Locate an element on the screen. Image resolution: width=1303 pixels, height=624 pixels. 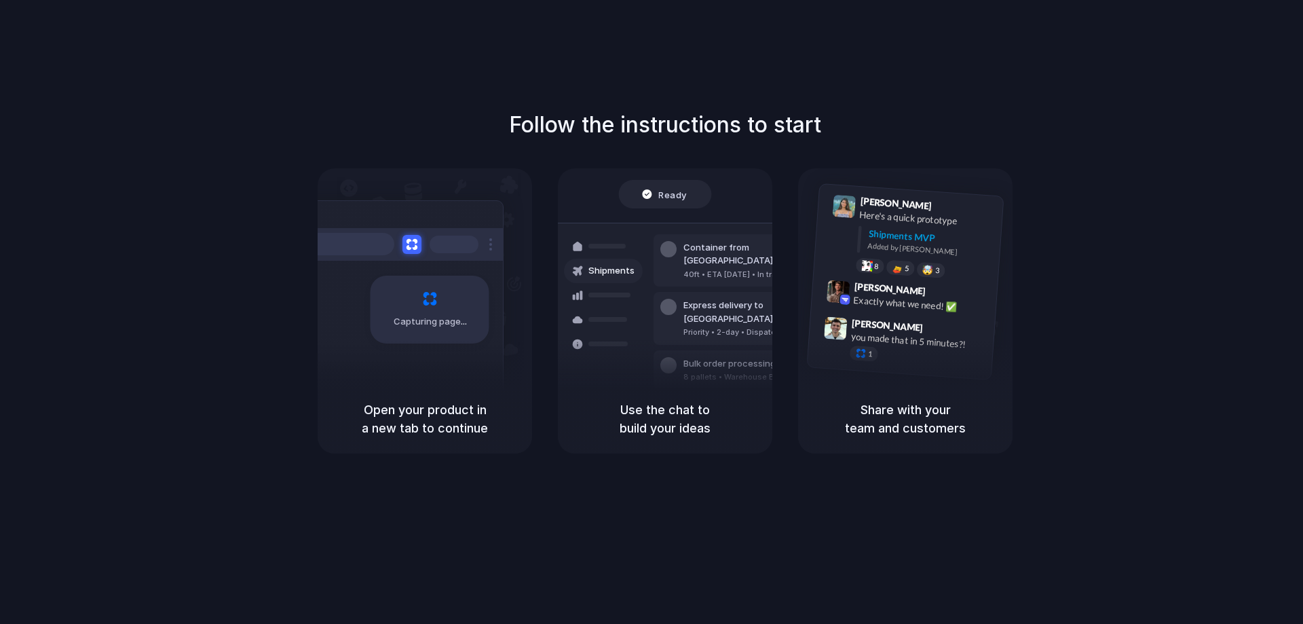
div: 8 pallets • Warehouse B • Packed is located at coordinates (746, 377).